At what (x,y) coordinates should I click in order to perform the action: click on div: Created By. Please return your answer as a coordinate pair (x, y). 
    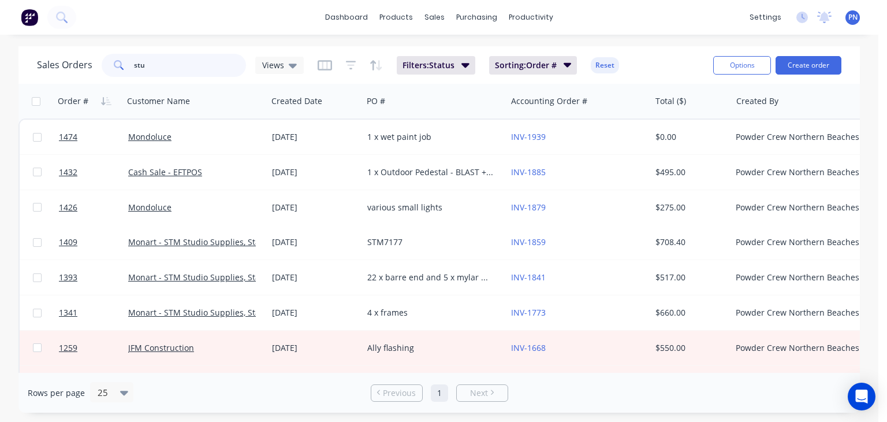
    Looking at the image, I should click on (757, 101).